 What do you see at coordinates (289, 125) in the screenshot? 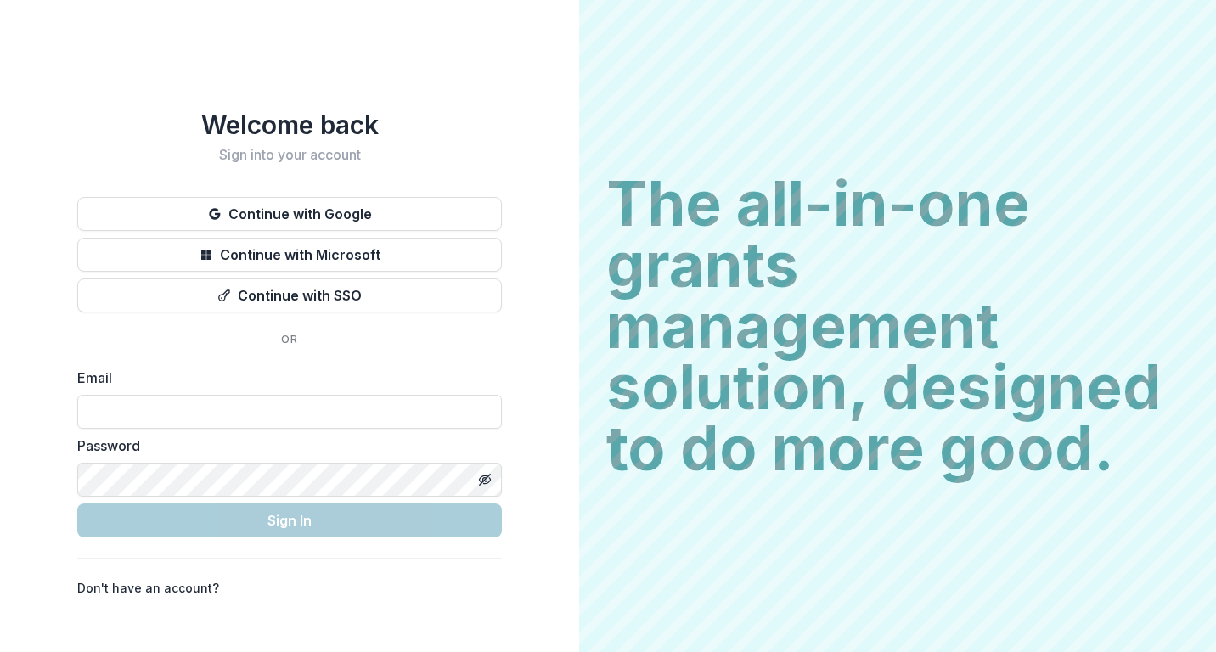
I see `h1: Welcome back` at bounding box center [289, 125].